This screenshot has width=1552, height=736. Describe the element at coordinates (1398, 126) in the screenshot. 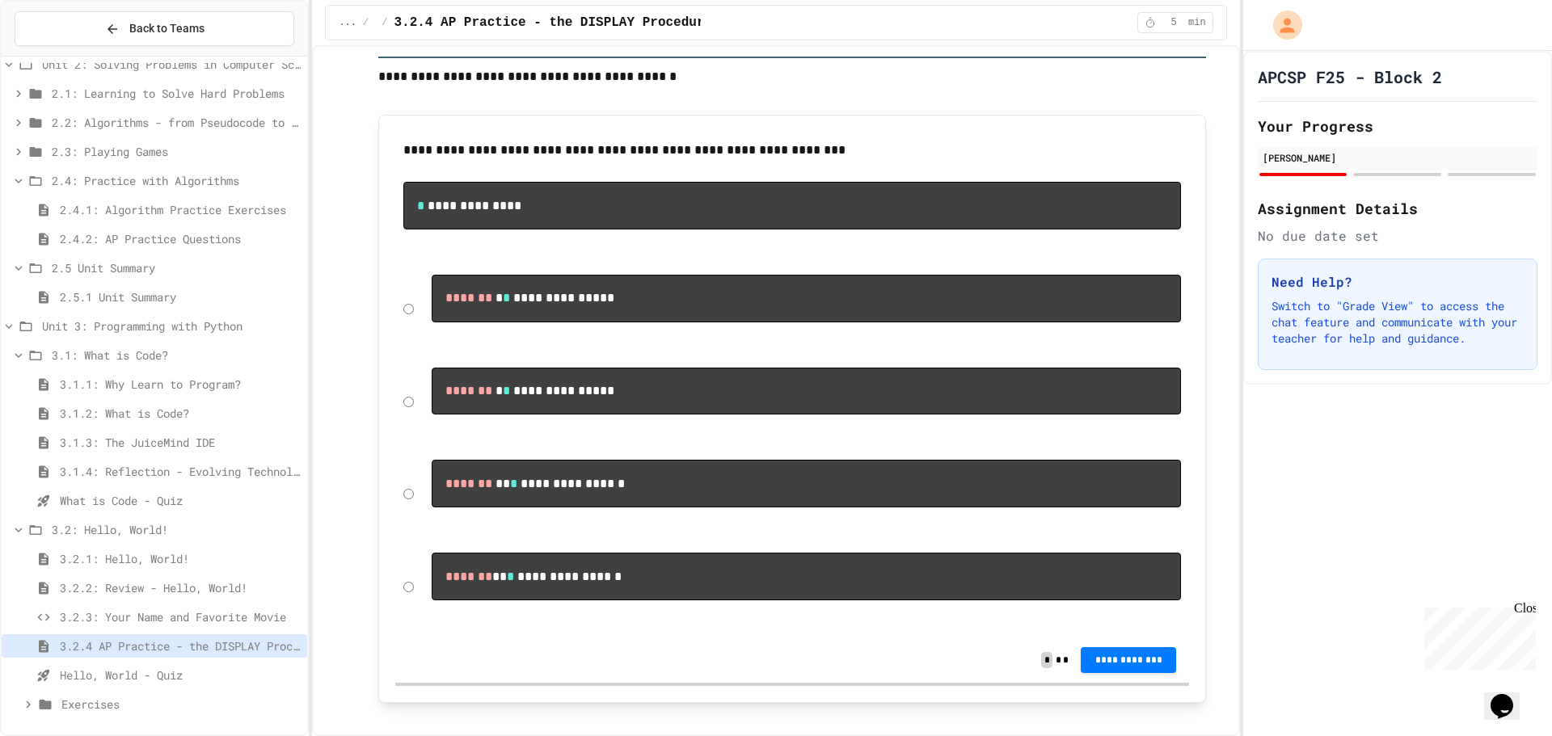

I see `h2: Your Progress` at that location.